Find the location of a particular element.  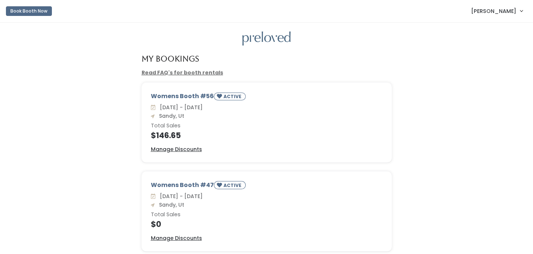

button: Book Booth Now is located at coordinates (29, 11).